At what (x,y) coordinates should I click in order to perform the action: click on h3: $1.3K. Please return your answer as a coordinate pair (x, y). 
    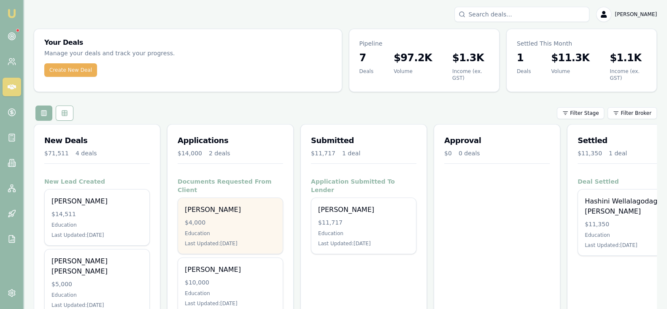
    Looking at the image, I should click on (470, 58).